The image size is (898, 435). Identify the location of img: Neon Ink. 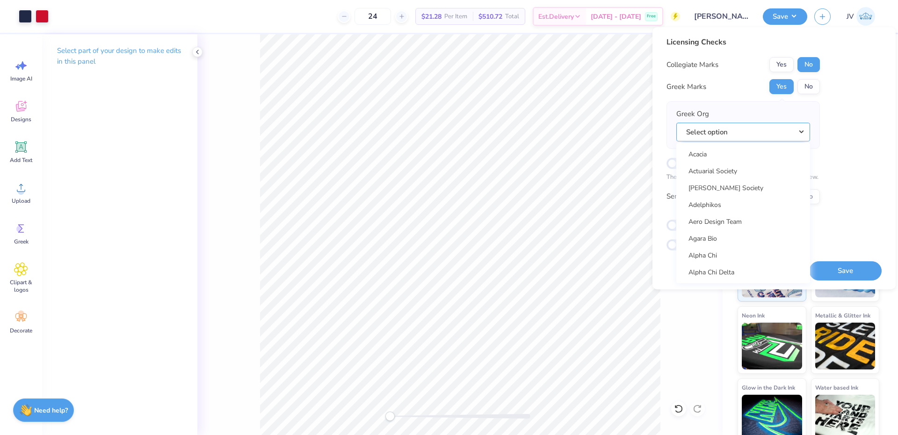
(772, 346).